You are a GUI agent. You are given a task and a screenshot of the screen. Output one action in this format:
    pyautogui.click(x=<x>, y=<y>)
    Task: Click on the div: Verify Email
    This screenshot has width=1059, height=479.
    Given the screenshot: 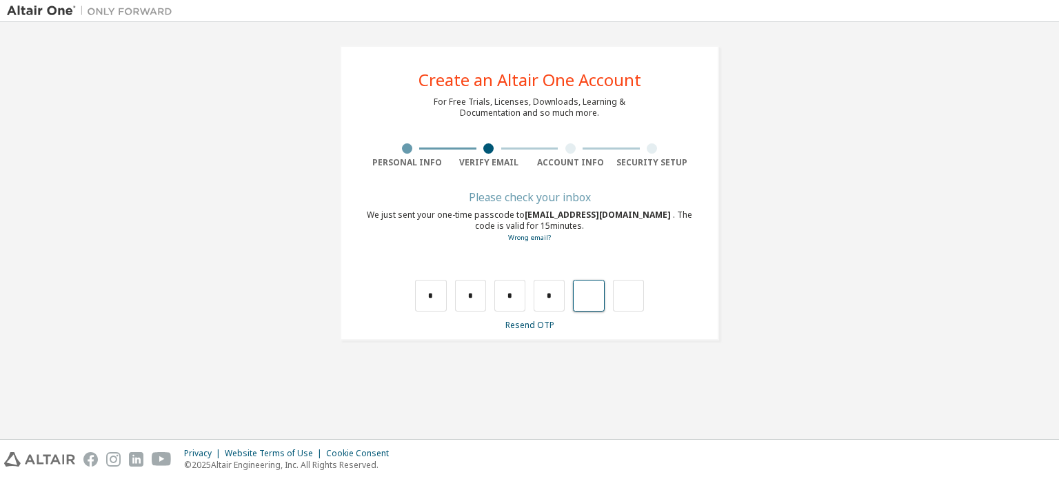 What is the action you would take?
    pyautogui.click(x=489, y=163)
    